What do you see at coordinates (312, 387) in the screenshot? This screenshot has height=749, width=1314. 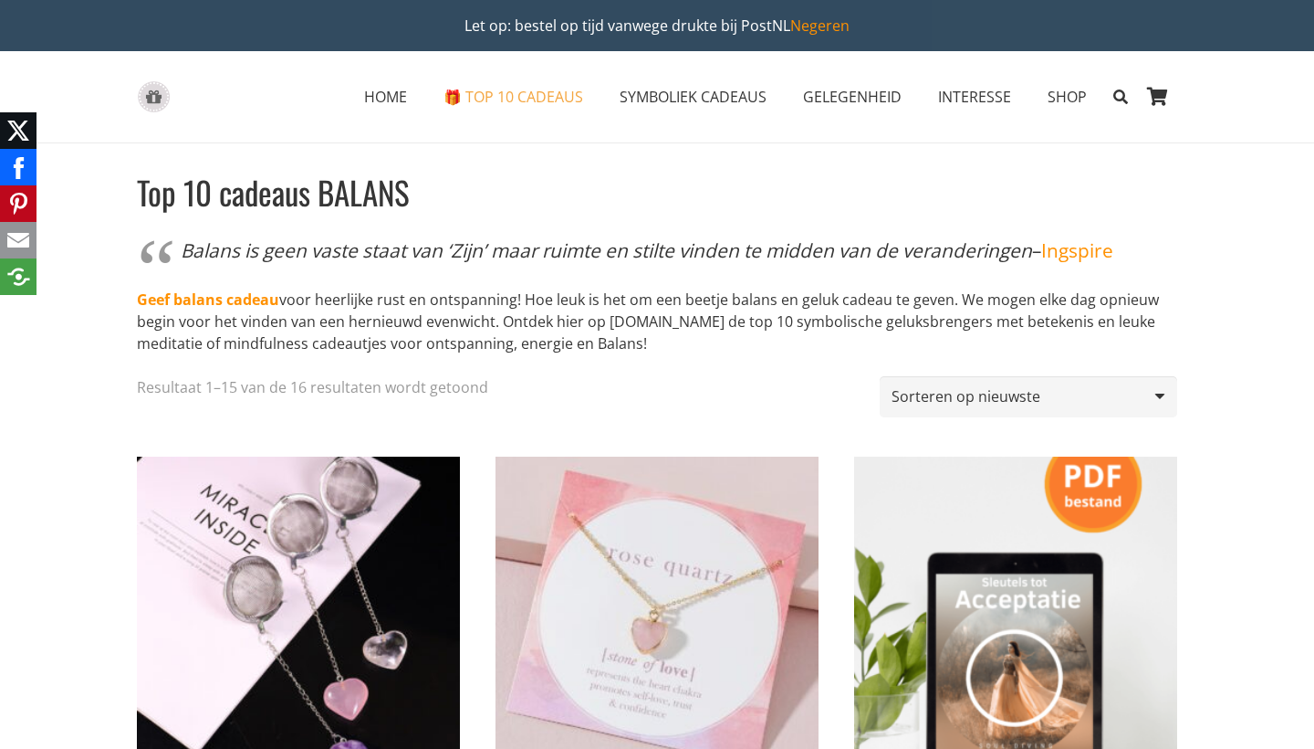 I see `p: Resultaat 1–15 van de 16 resultaten wordt getoond` at bounding box center [312, 387].